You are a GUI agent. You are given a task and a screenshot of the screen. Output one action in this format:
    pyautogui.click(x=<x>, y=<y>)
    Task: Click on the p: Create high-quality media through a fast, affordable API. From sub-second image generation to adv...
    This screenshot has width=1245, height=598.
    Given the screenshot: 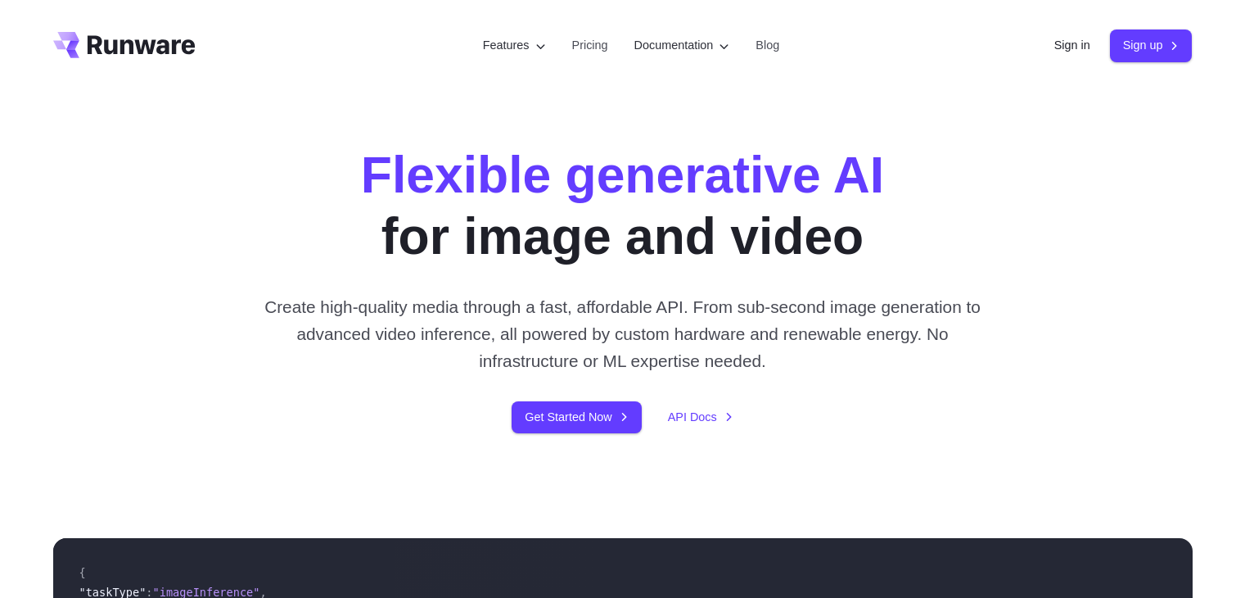 What is the action you would take?
    pyautogui.click(x=622, y=334)
    